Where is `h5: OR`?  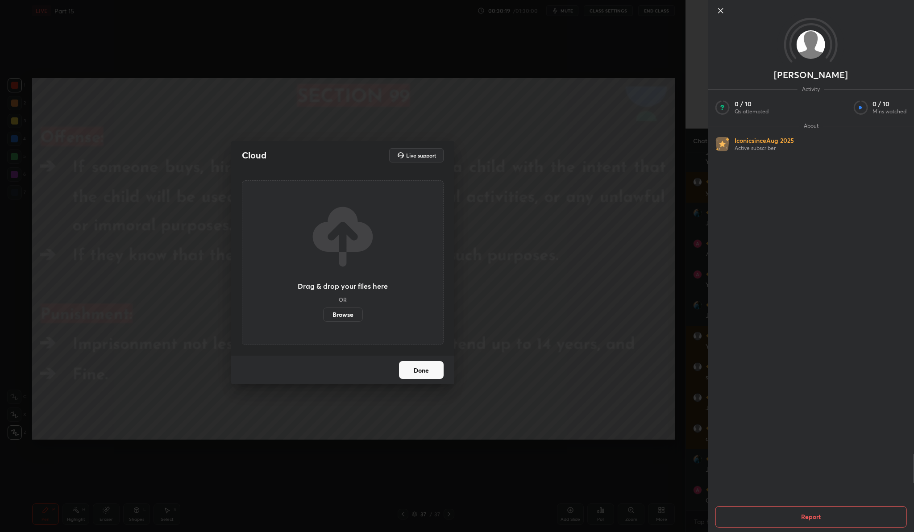
h5: OR is located at coordinates (343, 299).